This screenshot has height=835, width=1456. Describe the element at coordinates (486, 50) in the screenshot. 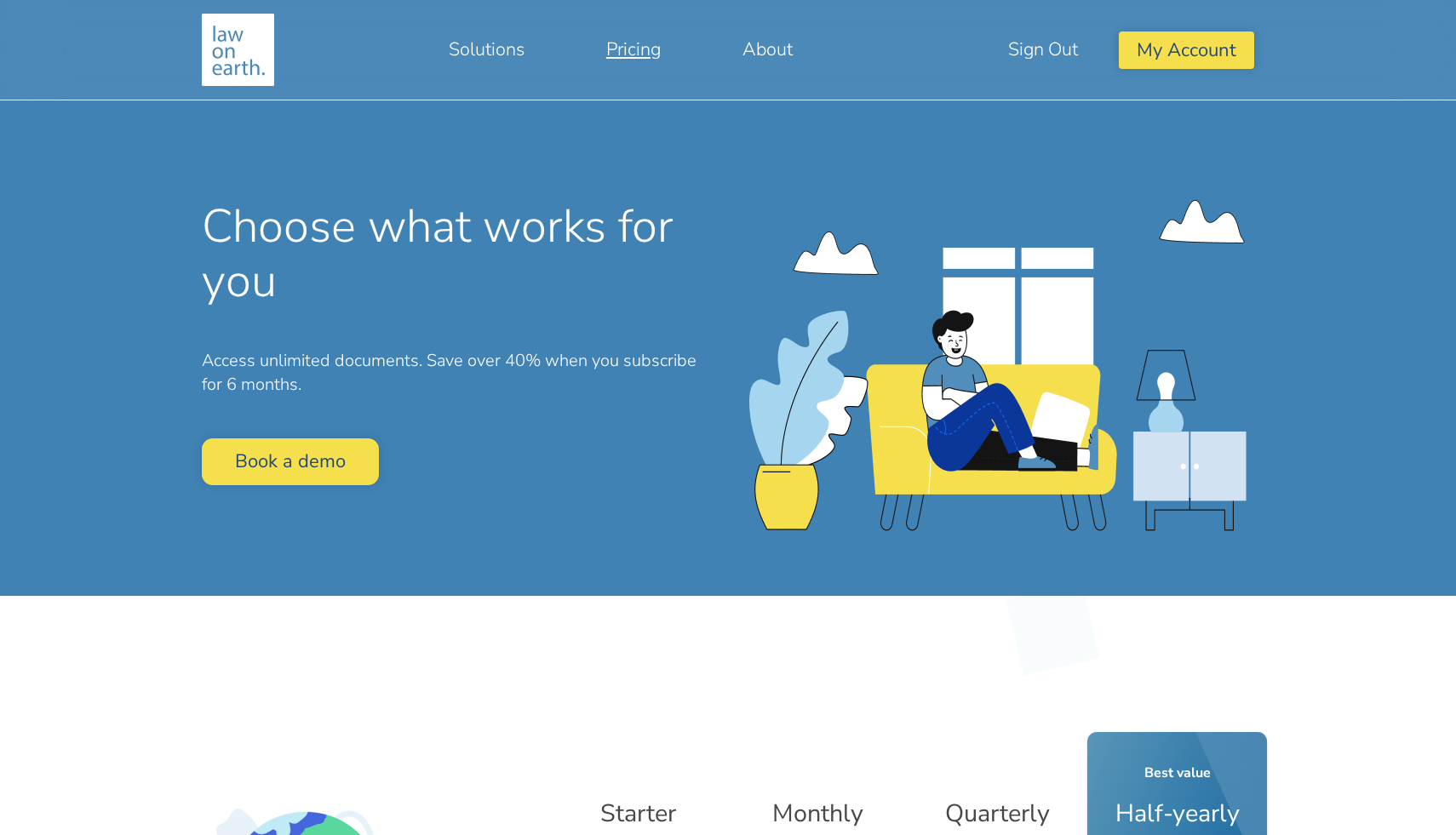

I see `a: Solutions` at that location.